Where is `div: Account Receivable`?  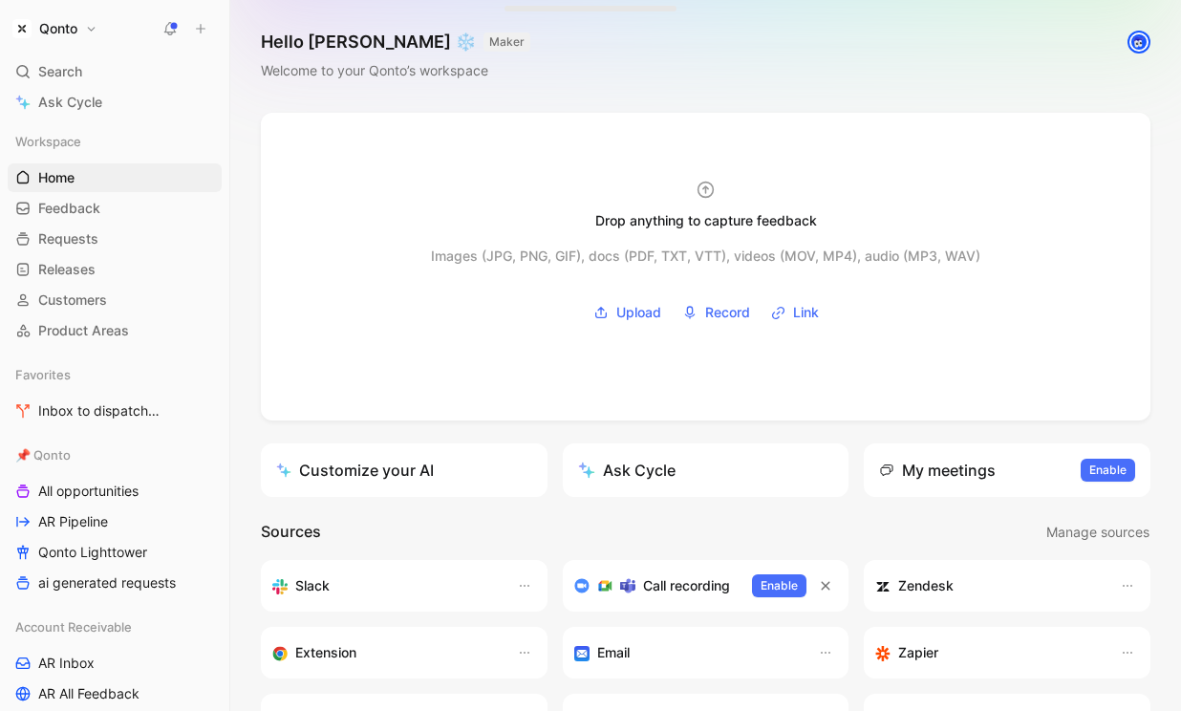
div: Account Receivable is located at coordinates (115, 627).